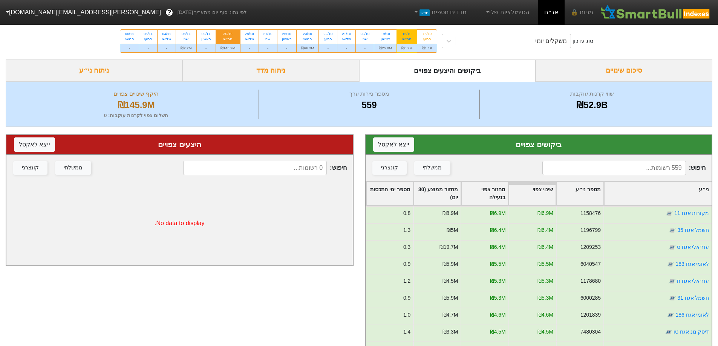 This screenshot has height=346, width=718. Describe the element at coordinates (448, 247) in the screenshot. I see `div: ₪19.7M` at that location.